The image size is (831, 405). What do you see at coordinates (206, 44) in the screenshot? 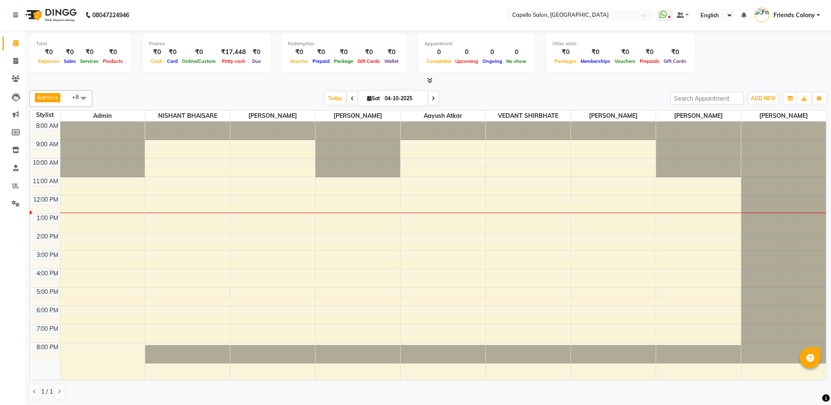
I see `div: Finance` at bounding box center [206, 44].